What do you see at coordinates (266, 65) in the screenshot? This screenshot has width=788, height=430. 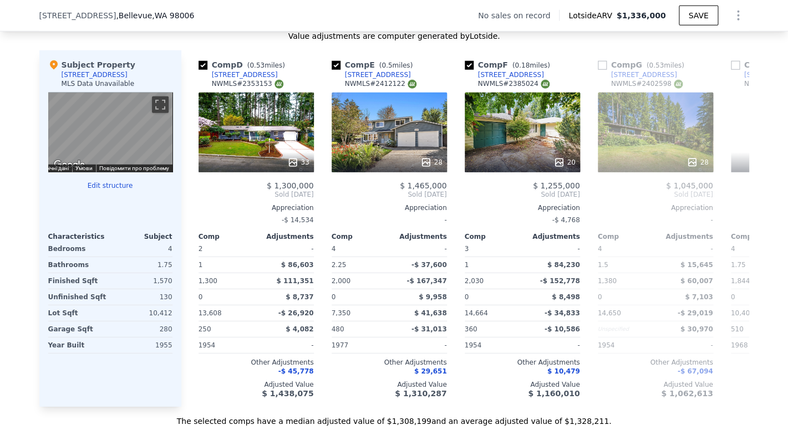 I see `span: ( miles)` at bounding box center [266, 65].